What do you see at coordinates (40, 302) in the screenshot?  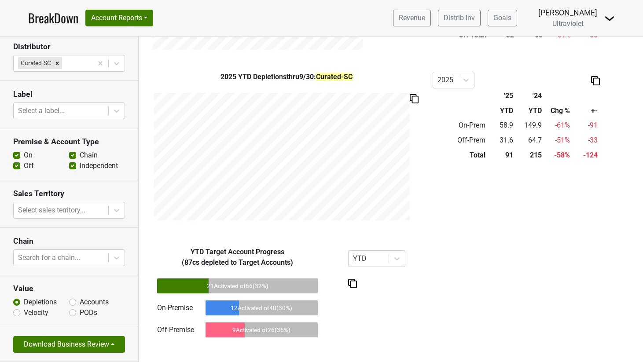 I see `label: Depletions` at bounding box center [40, 302].